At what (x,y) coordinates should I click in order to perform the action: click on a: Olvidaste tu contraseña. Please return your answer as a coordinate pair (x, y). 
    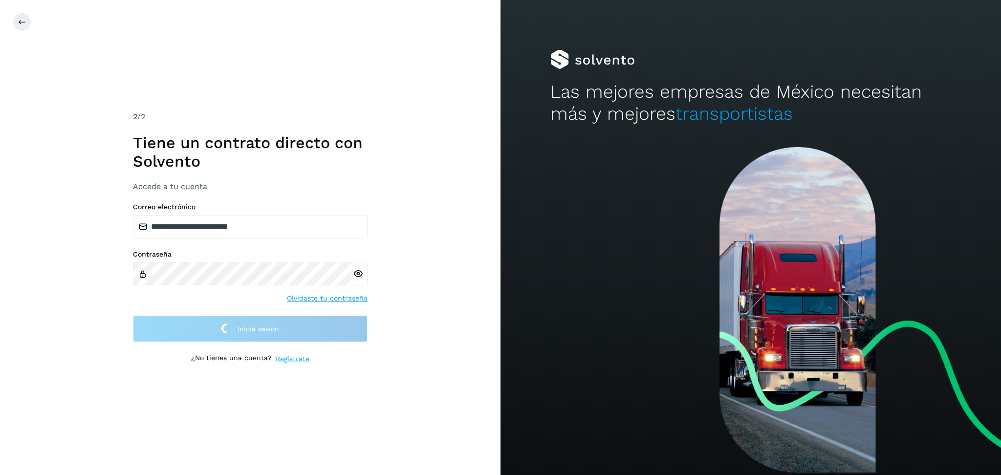
    Looking at the image, I should click on (327, 298).